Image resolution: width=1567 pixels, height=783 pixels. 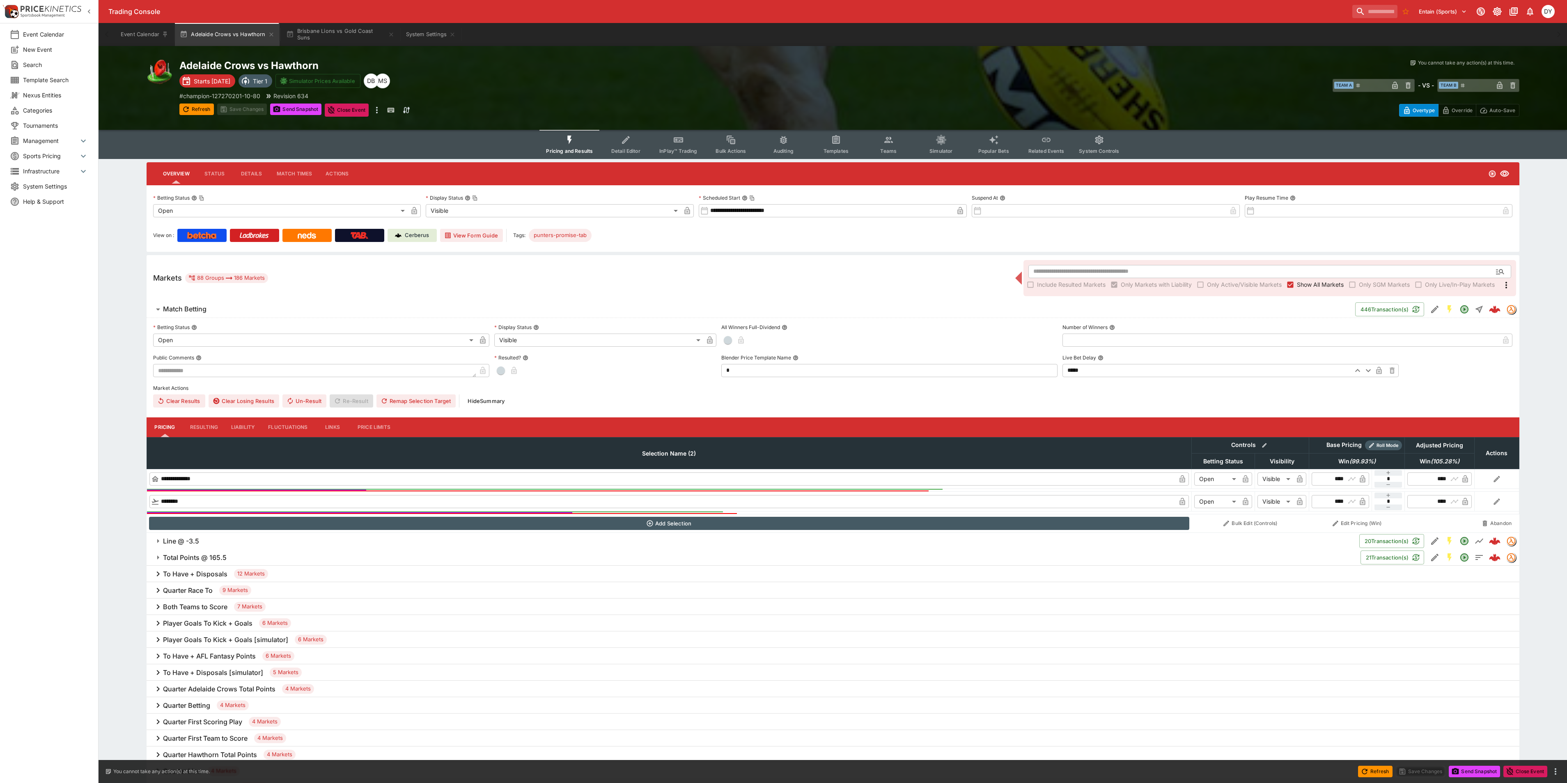 I want to click on button: No Bookmarks, so click(x=1406, y=11).